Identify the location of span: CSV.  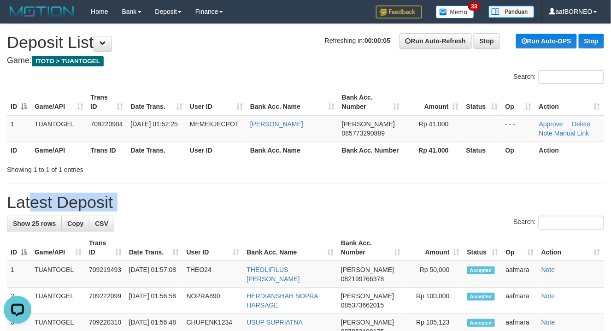
(101, 223).